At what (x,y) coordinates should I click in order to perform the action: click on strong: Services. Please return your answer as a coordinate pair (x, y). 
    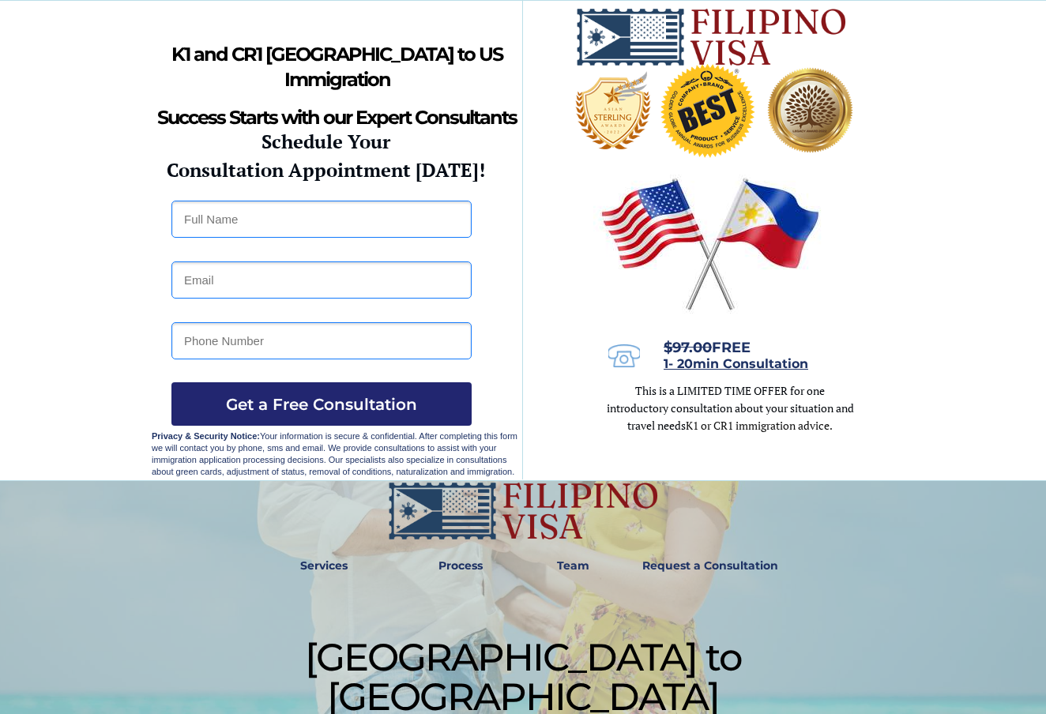
    Looking at the image, I should click on (324, 565).